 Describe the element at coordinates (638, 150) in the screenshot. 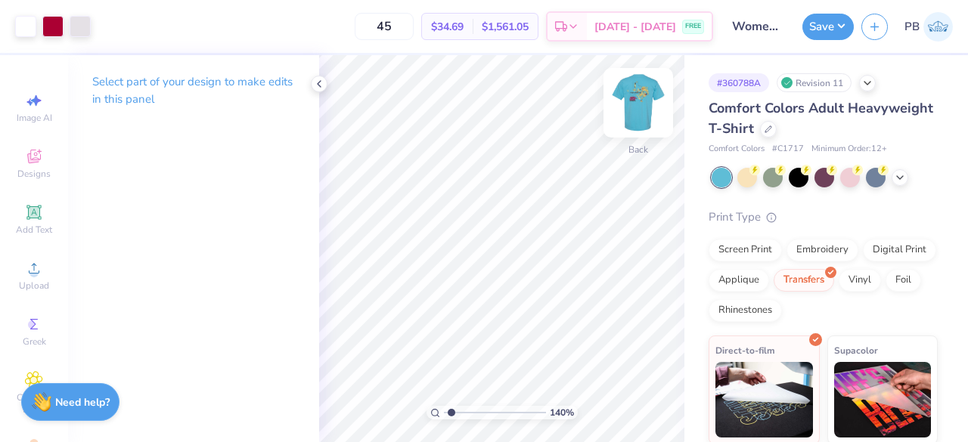

I see `div: Back` at that location.